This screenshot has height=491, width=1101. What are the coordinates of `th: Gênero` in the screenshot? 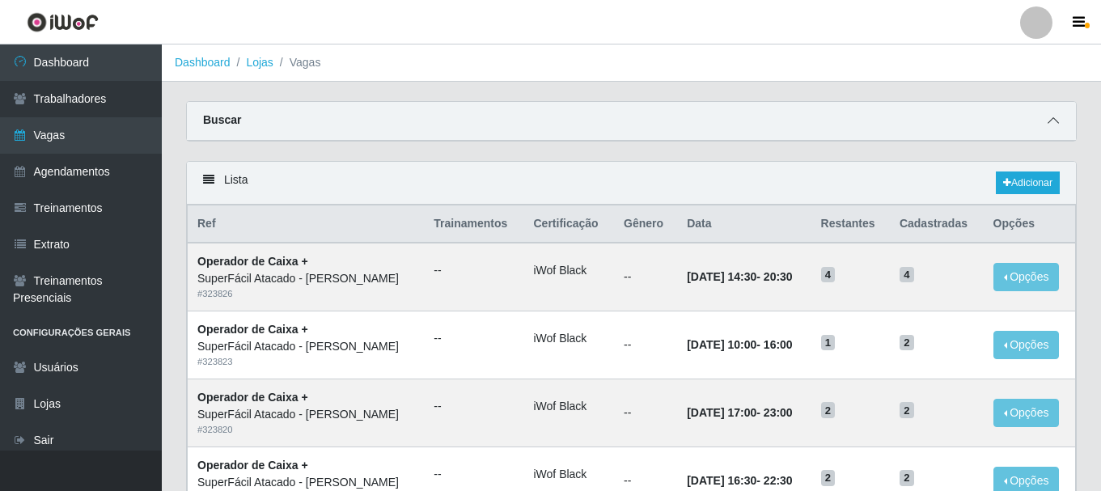 It's located at (646, 224).